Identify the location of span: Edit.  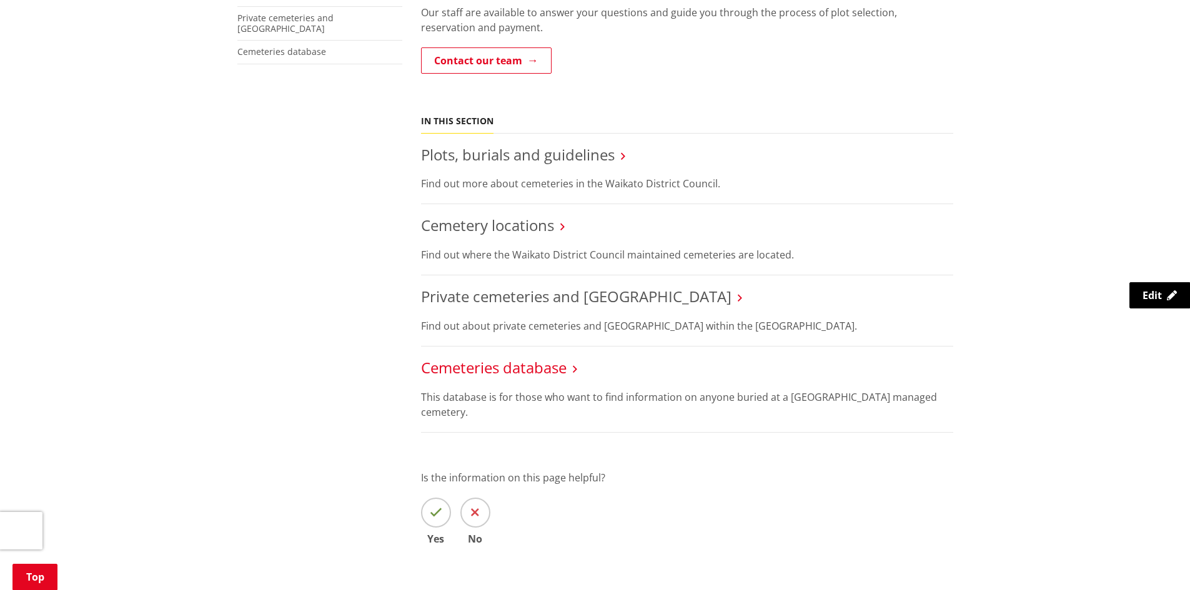
(1152, 295).